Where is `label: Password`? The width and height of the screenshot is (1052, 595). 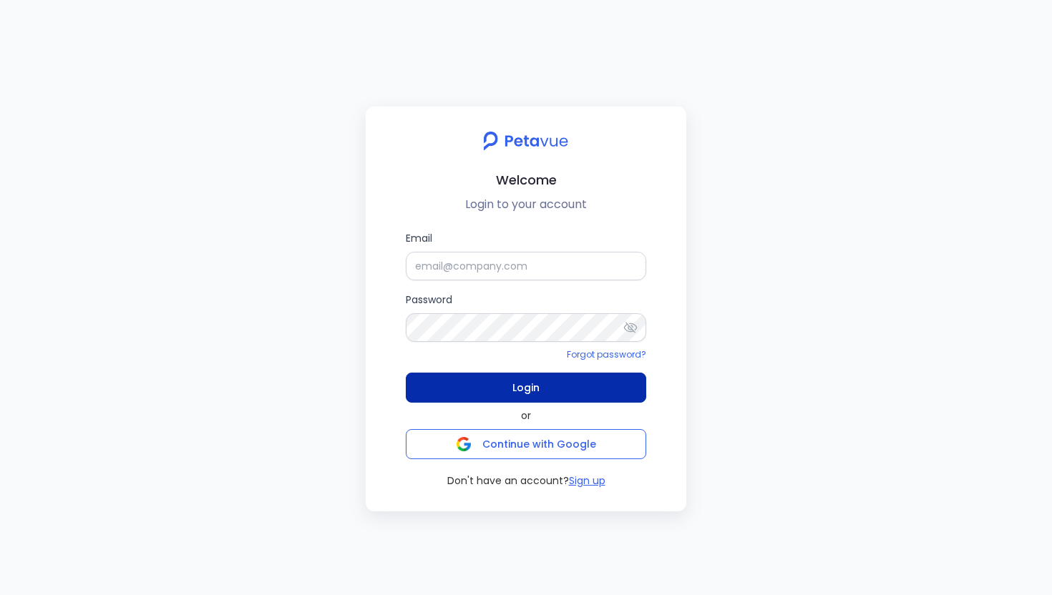
label: Password is located at coordinates (526, 317).